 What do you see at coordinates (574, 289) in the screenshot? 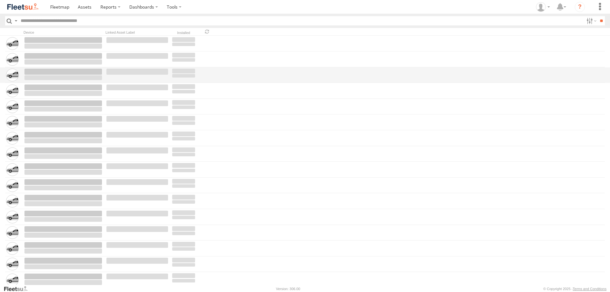
I see `div: © Copyright 2025 -` at bounding box center [574, 289].